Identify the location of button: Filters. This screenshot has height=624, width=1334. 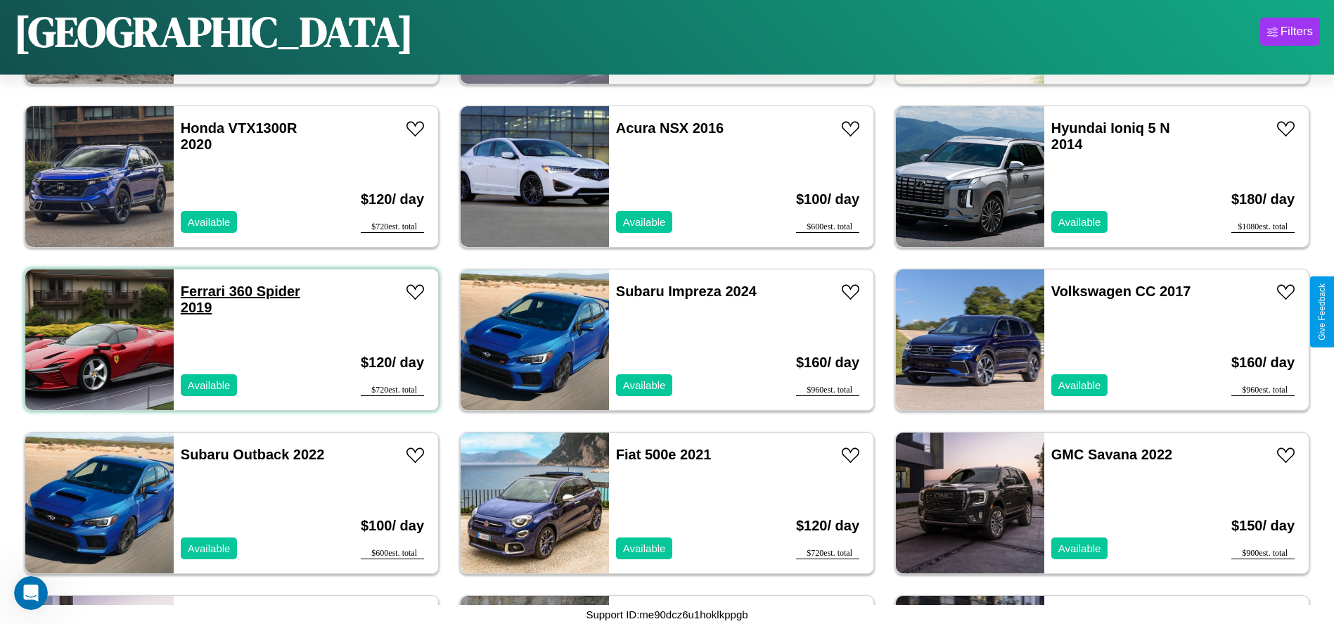
(1290, 32).